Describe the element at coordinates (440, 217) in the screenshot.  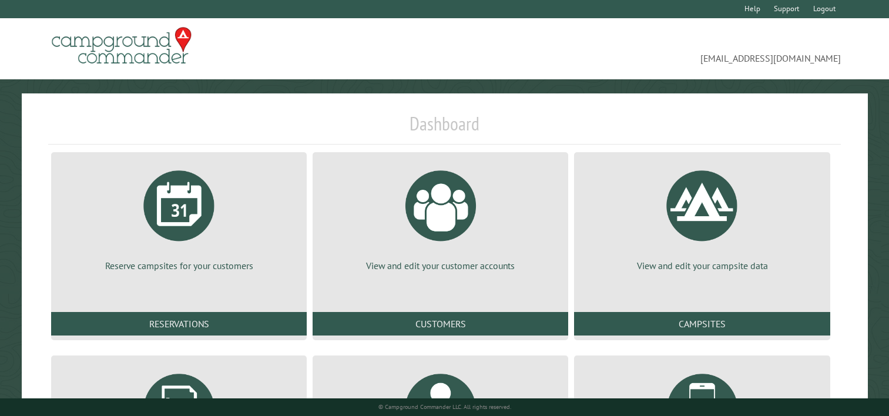
I see `a: View and edit your customer accounts` at that location.